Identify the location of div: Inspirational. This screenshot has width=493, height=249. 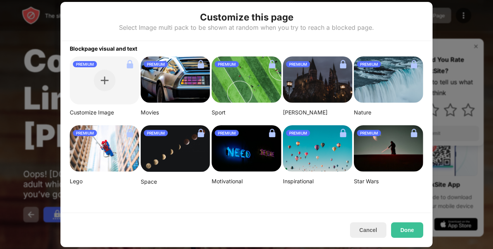
(317, 182).